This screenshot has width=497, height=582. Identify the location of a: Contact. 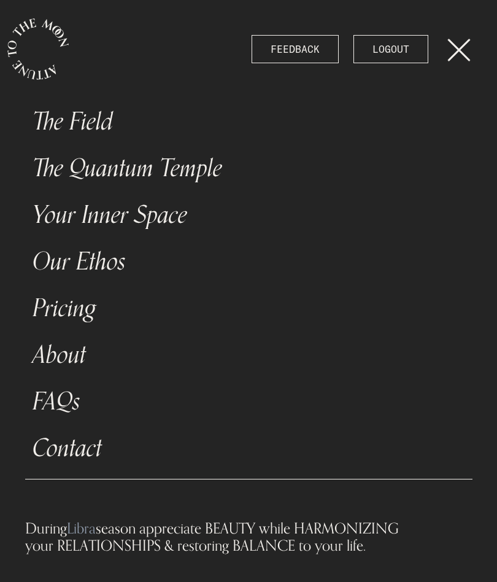
(249, 448).